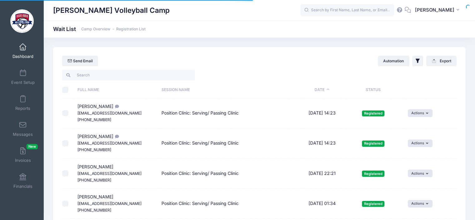 This screenshot has width=475, height=220. What do you see at coordinates (23, 56) in the screenshot?
I see `span: Dashboard` at bounding box center [23, 56].